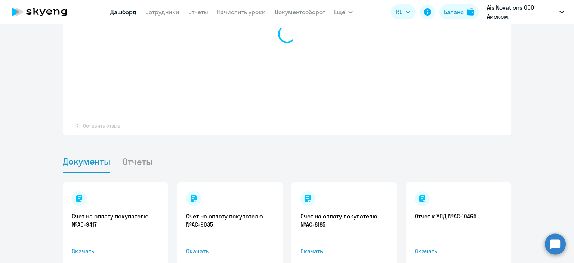  Describe the element at coordinates (344, 220) in the screenshot. I see `a: Счет на оплату покупателю №AC-8185` at that location.